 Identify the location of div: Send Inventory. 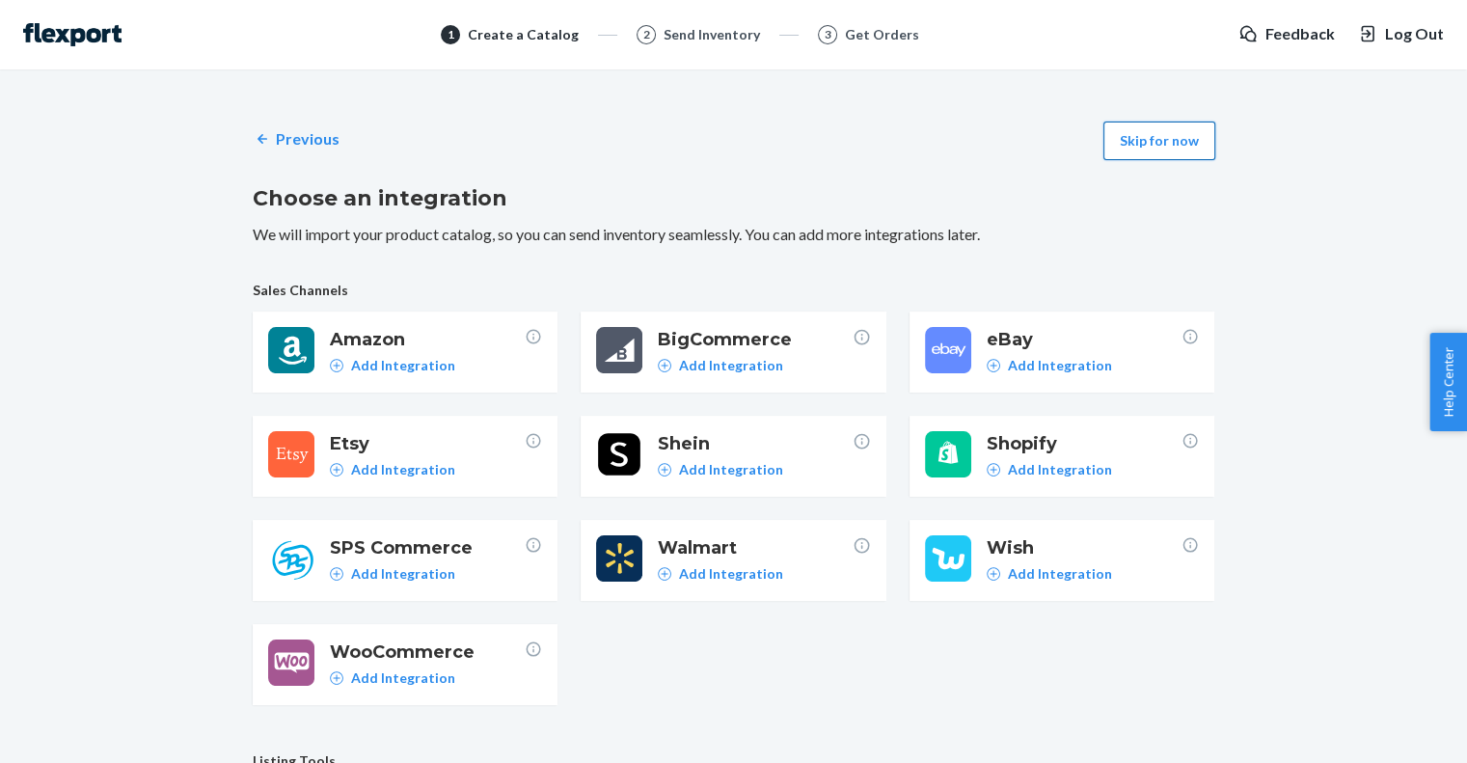
(712, 35).